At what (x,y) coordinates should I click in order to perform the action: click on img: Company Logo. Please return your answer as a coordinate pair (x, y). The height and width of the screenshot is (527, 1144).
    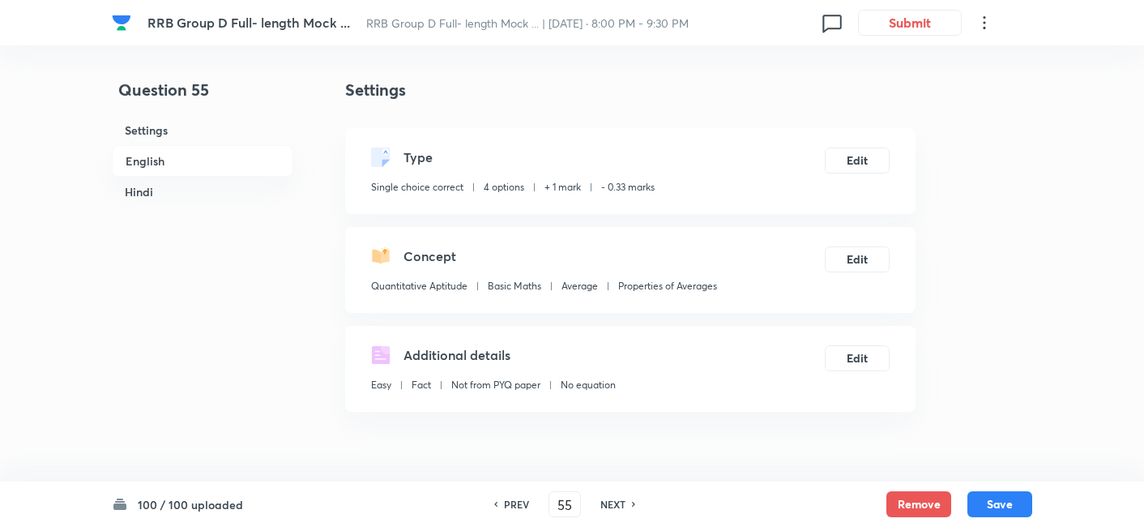
    Looking at the image, I should click on (122, 23).